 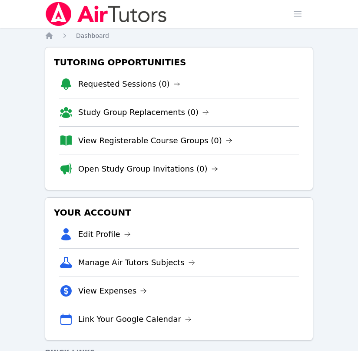 I want to click on a: Manage Air Tutors Subjects, so click(x=137, y=262).